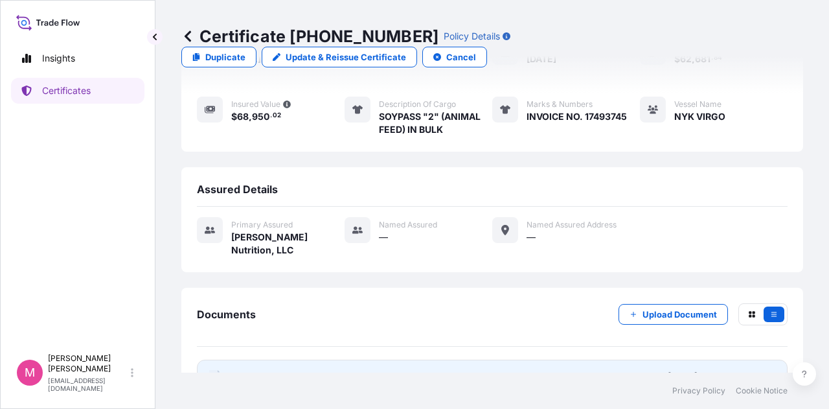  What do you see at coordinates (762, 391) in the screenshot?
I see `p: Cookie Notice` at bounding box center [762, 391].